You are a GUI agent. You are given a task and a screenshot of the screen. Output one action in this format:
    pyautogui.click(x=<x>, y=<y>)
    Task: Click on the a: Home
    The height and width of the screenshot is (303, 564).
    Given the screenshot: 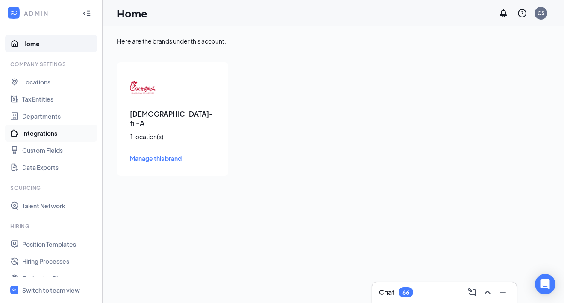 What is the action you would take?
    pyautogui.click(x=59, y=44)
    